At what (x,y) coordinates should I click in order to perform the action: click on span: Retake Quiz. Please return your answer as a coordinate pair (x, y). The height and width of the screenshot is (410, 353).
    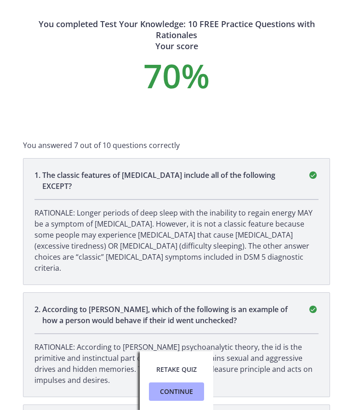
    Looking at the image, I should click on (176, 369).